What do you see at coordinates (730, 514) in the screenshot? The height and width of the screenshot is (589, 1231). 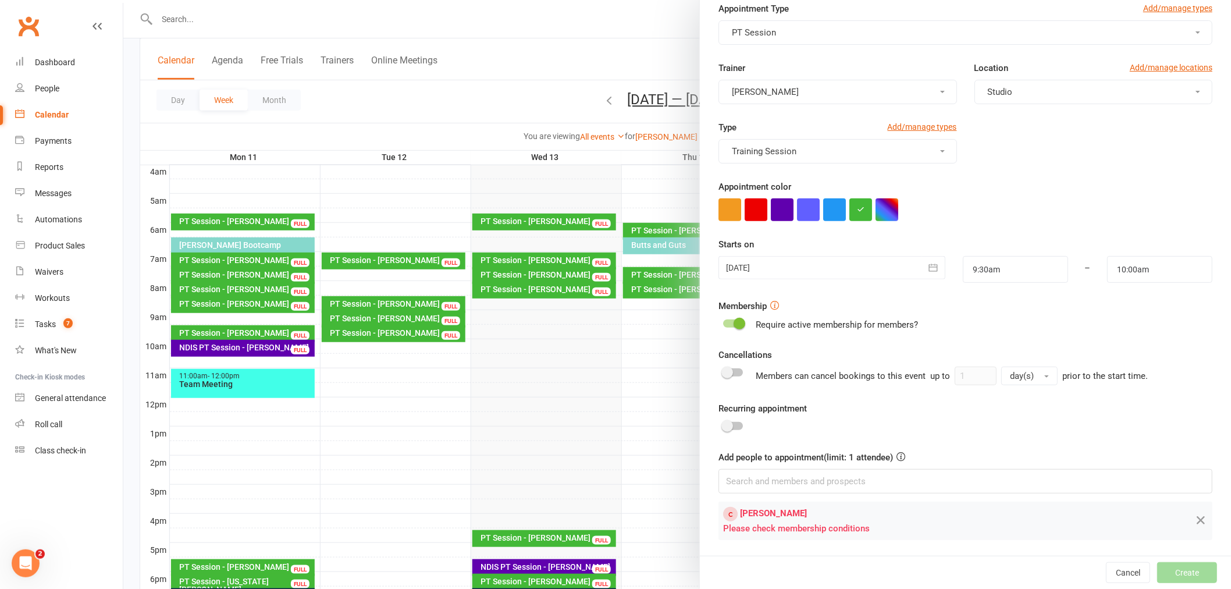 I see `div: Member` at bounding box center [730, 514].